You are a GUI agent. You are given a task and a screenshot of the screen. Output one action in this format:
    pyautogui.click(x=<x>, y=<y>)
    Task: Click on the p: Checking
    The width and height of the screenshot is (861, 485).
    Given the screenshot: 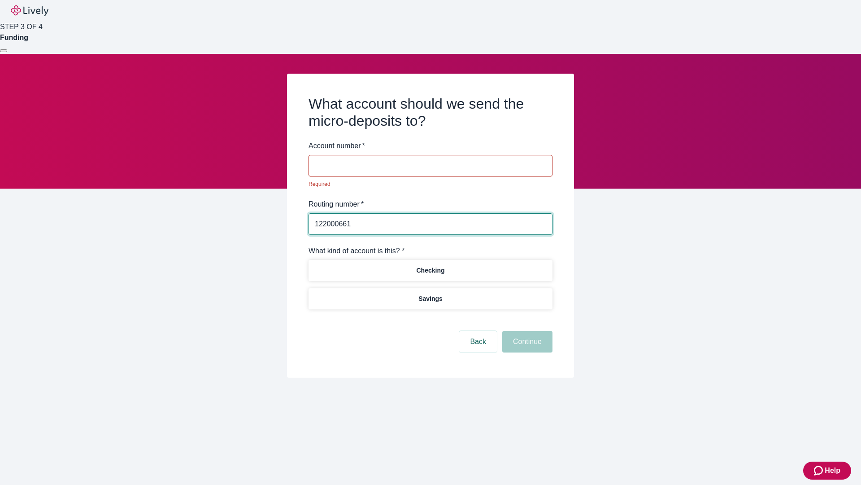 What is the action you would take?
    pyautogui.click(x=430, y=270)
    